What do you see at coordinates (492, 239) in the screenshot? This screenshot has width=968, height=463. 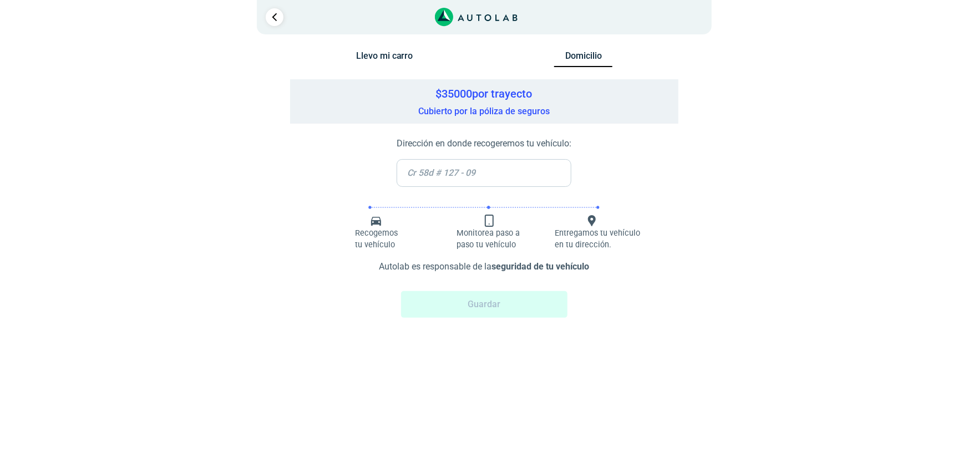 I see `p: Monitorea paso a paso tu vehículo` at bounding box center [492, 239].